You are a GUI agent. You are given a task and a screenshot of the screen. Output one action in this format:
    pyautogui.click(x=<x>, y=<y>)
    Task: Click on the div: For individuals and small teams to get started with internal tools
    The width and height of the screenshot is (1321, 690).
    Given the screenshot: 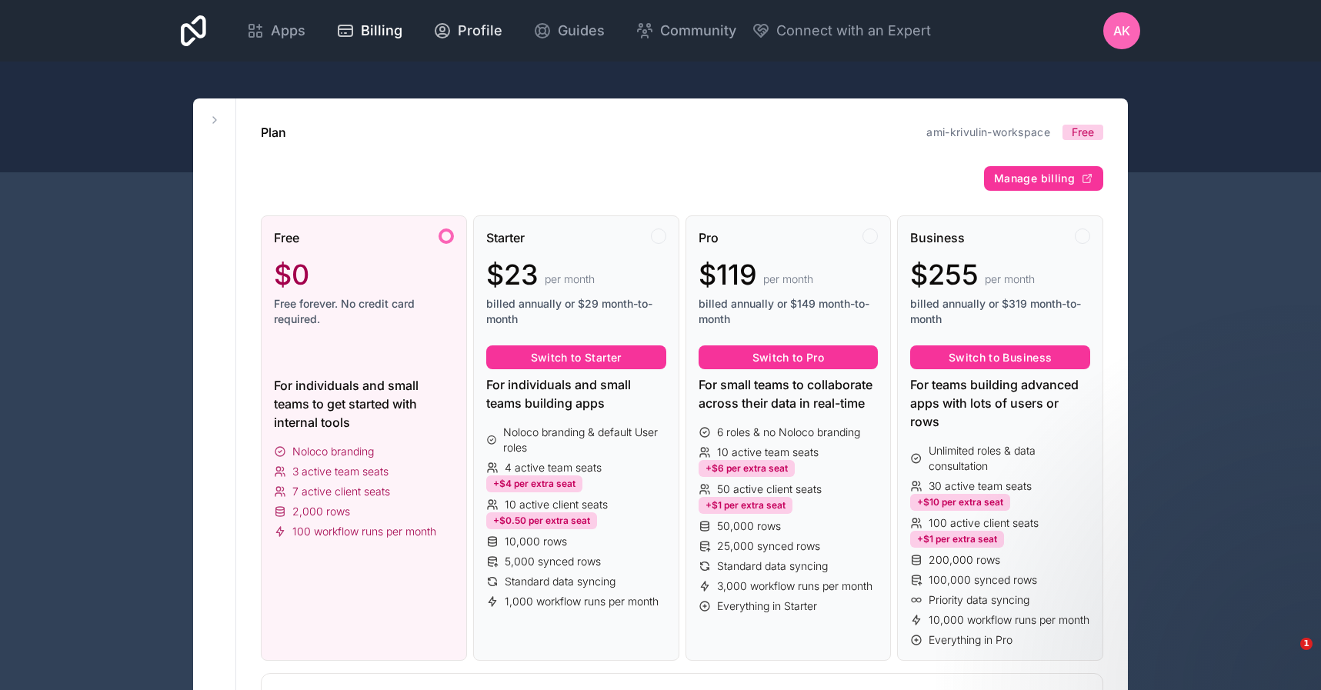 What is the action you would take?
    pyautogui.click(x=364, y=404)
    